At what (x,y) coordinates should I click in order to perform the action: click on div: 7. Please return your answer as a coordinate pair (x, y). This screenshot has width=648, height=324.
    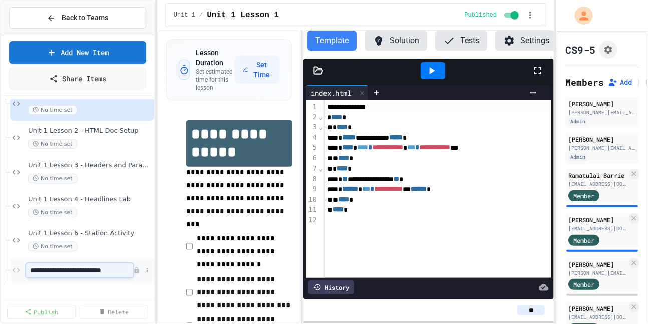
    Looking at the image, I should click on (312, 168).